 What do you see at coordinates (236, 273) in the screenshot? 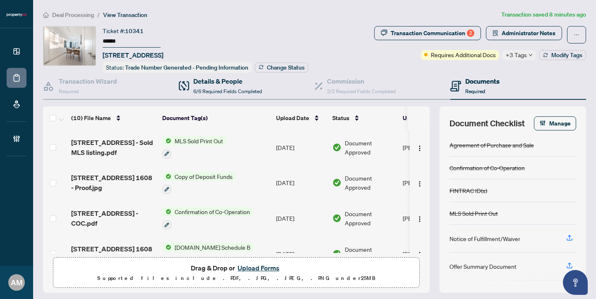
I see `span: Drag & Drop orUpload FormsSupported files include .PDF, .JPG, .JPEG, .PNG under25MB` at bounding box center [236, 273].